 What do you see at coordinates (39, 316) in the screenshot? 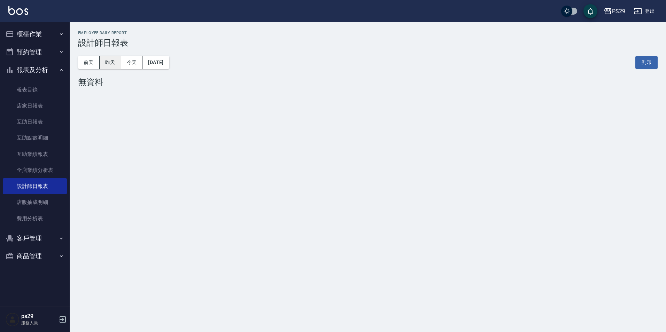
I see `h5: ps29` at bounding box center [39, 316].